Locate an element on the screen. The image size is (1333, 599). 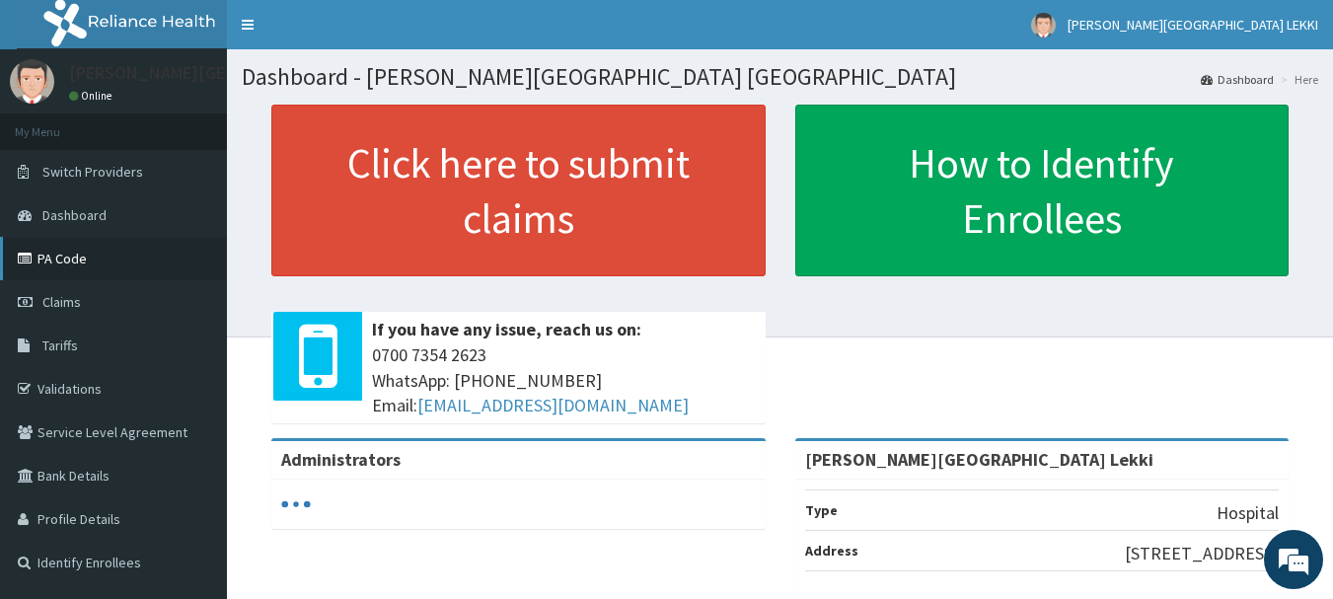
a: Dashboard is located at coordinates (1238, 79).